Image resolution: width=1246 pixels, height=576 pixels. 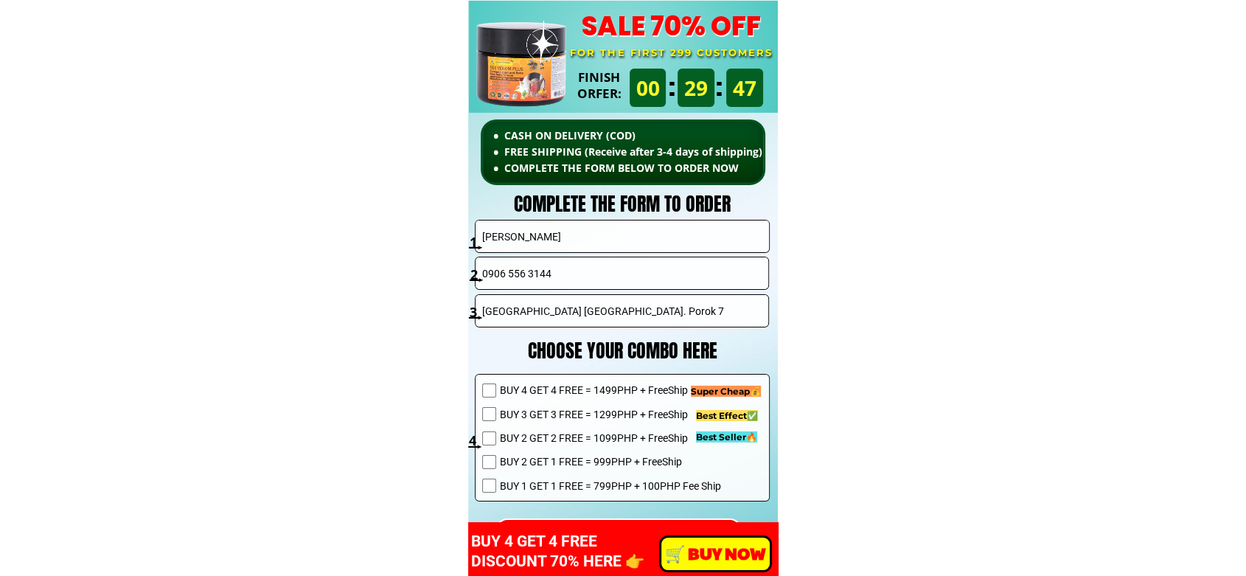 What do you see at coordinates (725, 391) in the screenshot?
I see `span: Super Cheap💰` at bounding box center [725, 391].